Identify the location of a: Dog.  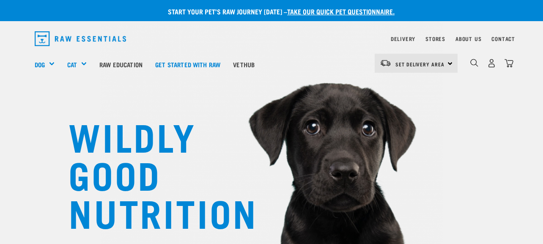
(40, 64).